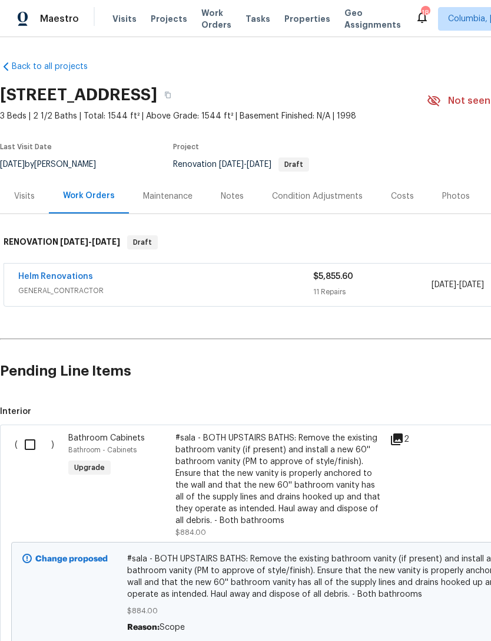 This screenshot has height=641, width=491. I want to click on span: Geo Assignments, so click(373, 19).